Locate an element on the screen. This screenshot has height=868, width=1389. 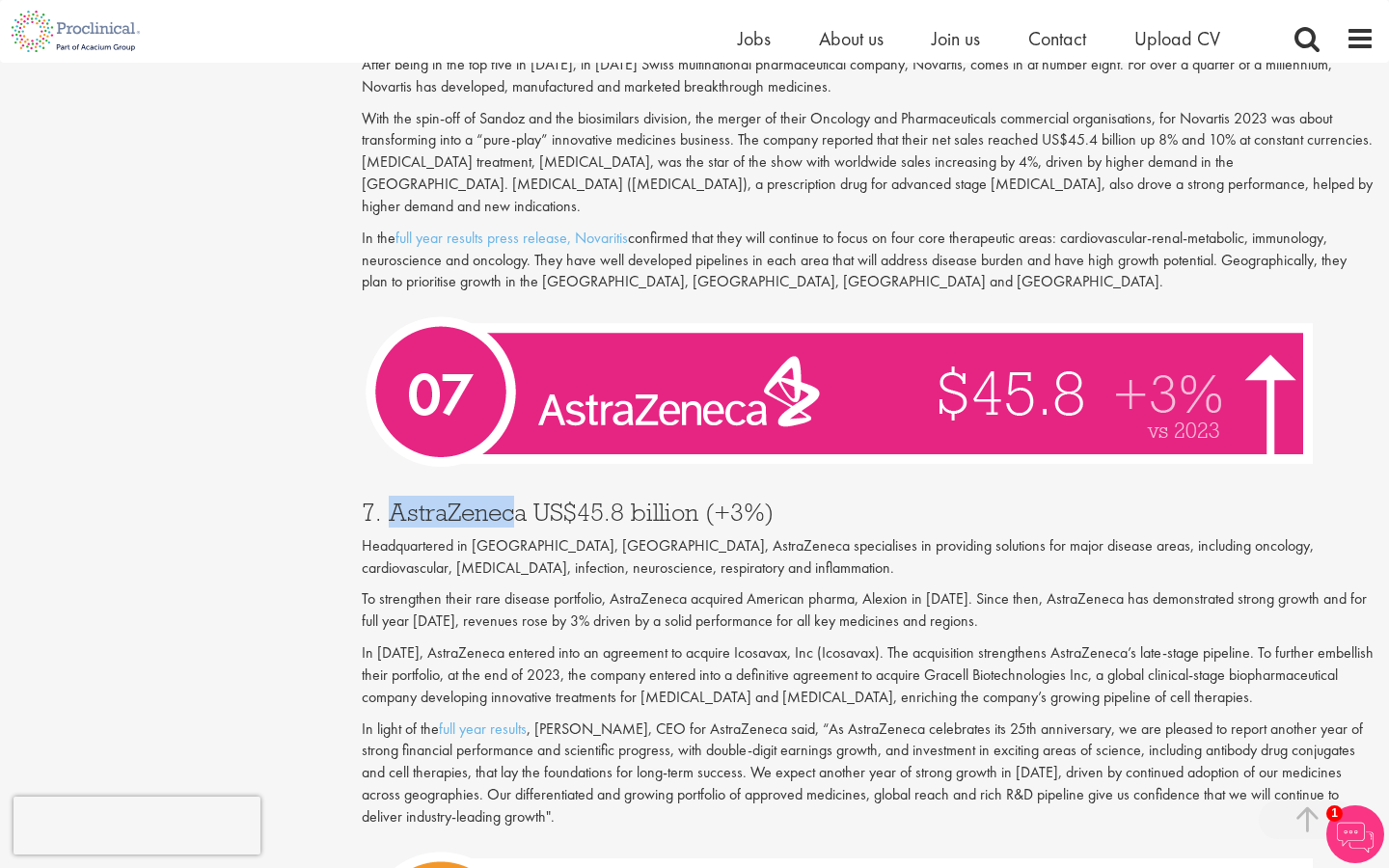
a: full year results press release, Novaritis is located at coordinates (511, 238).